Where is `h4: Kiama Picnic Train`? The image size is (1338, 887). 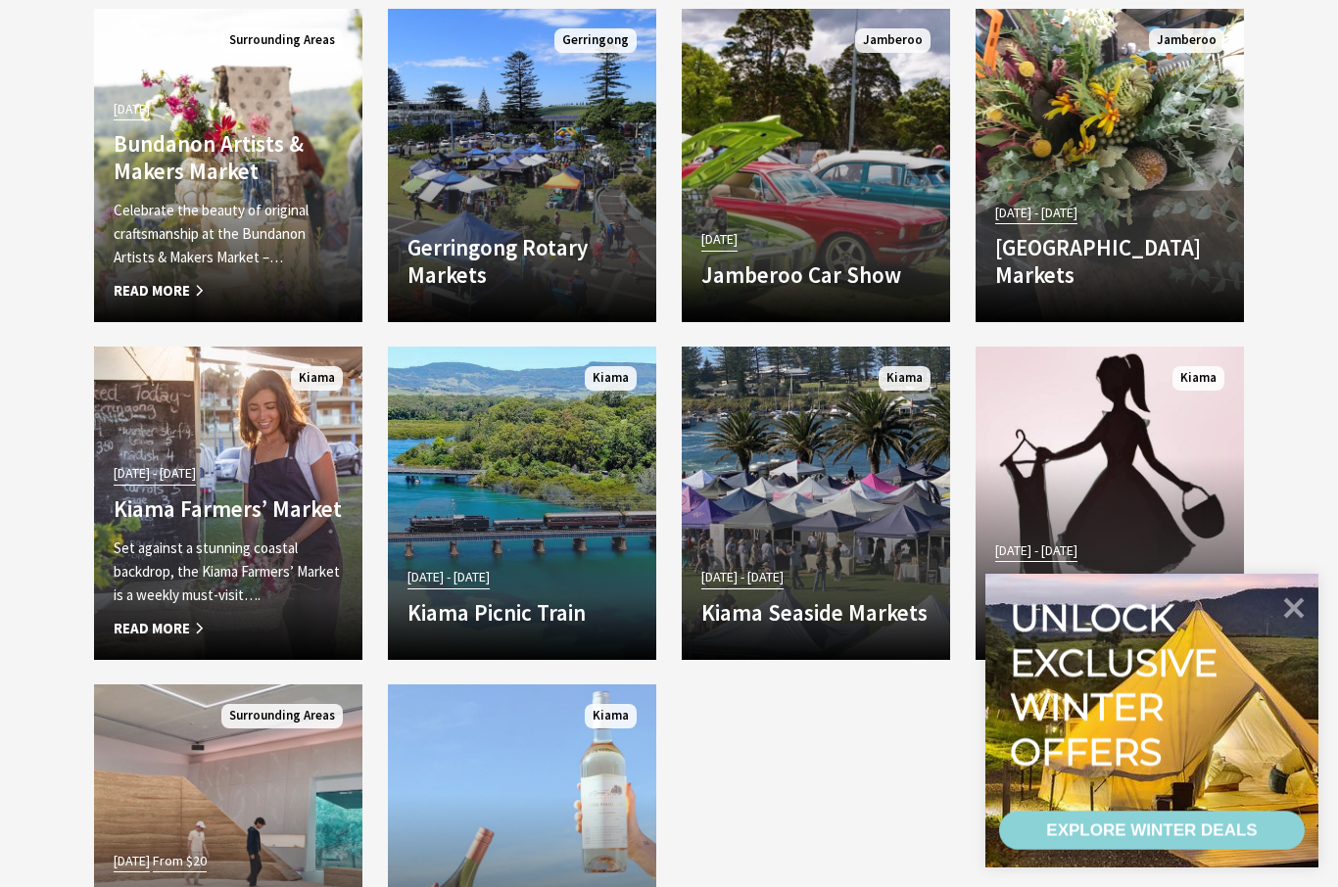
h4: Kiama Picnic Train is located at coordinates (522, 613).